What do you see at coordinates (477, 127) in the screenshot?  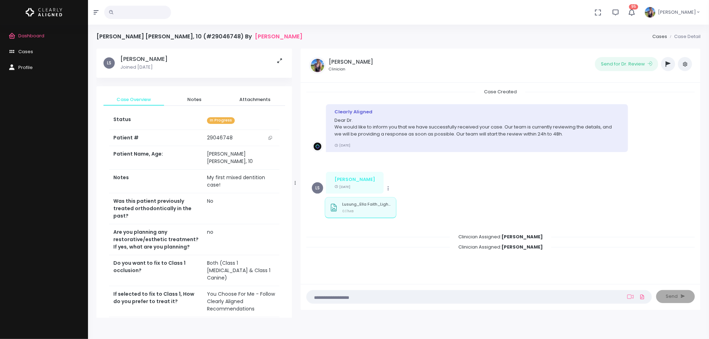 I see `p: Dear Dr. We would like to inform you that we have successfully received your case. Our team is cu...` at bounding box center [477, 127].